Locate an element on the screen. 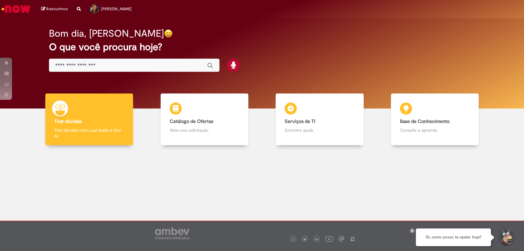  h2: O que você procura hoje? is located at coordinates (262, 47).